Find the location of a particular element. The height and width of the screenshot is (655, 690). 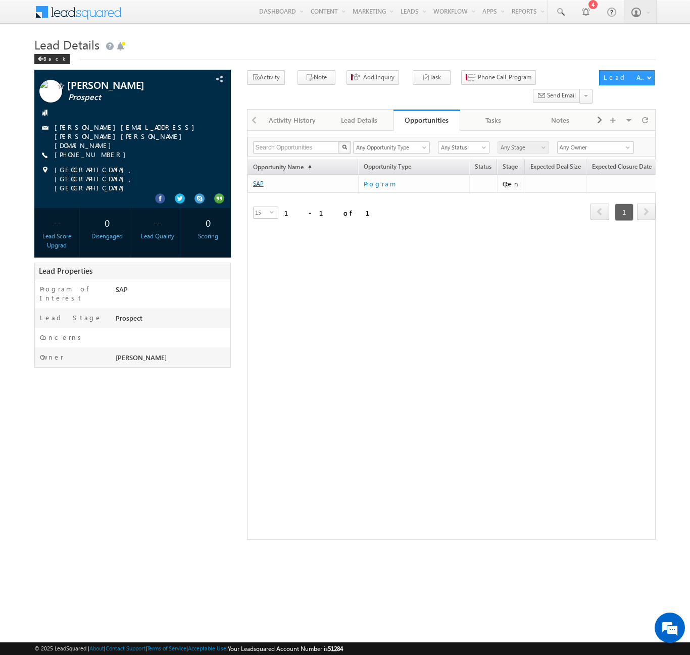

a: Any Stage is located at coordinates (524, 148).